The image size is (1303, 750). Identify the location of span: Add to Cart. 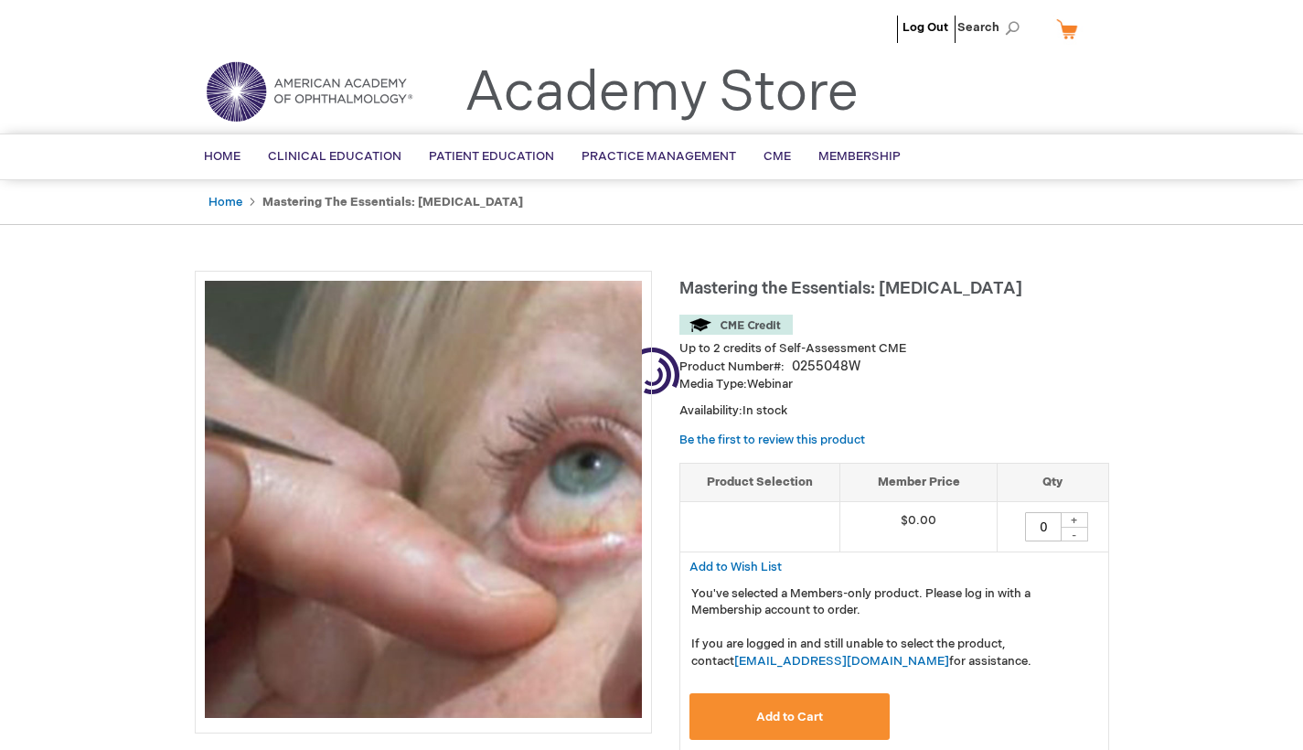
(789, 717).